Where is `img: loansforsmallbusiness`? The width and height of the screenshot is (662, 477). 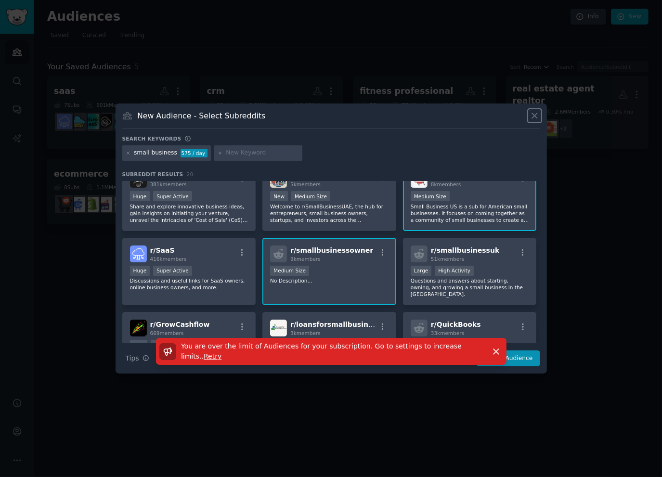 img: loansforsmallbusiness is located at coordinates (278, 328).